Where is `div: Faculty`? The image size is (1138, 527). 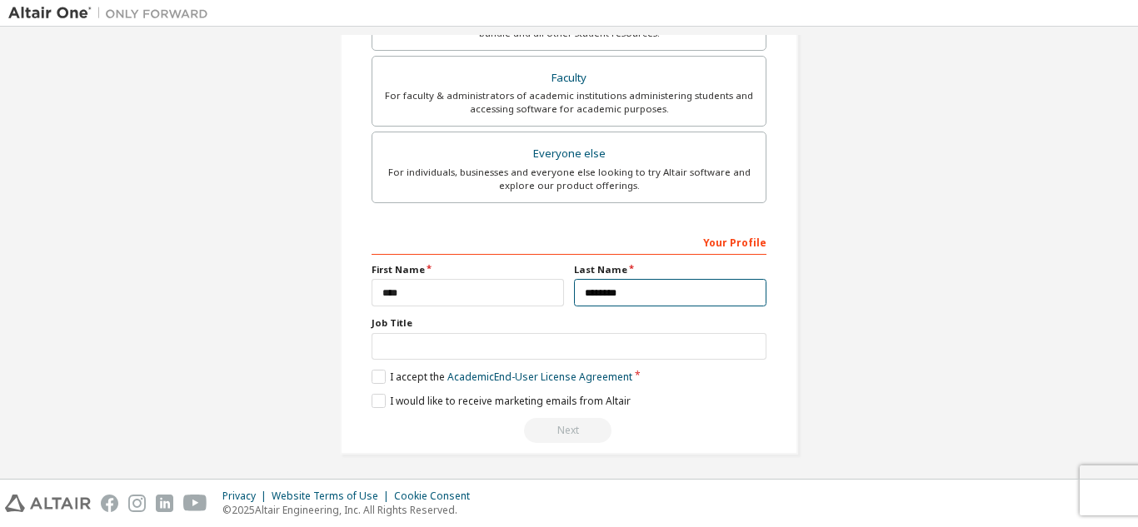
div: Faculty is located at coordinates (569, 78).